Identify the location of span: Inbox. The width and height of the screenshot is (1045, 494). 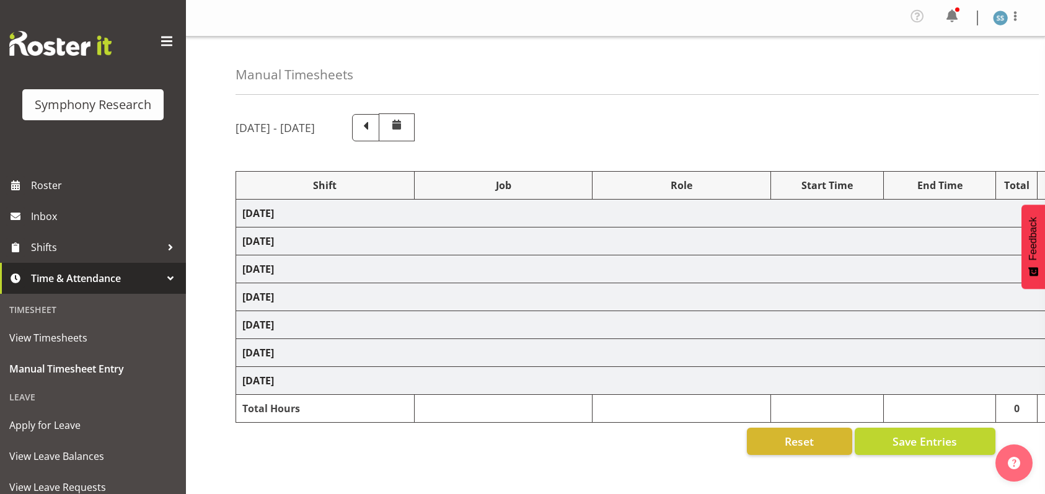
(105, 216).